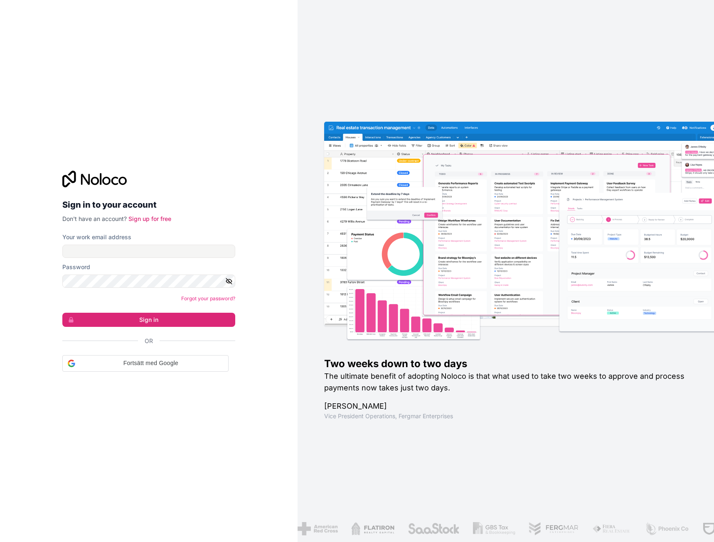 The width and height of the screenshot is (714, 542). What do you see at coordinates (149, 205) in the screenshot?
I see `h2: Sign in to your account` at bounding box center [149, 205].